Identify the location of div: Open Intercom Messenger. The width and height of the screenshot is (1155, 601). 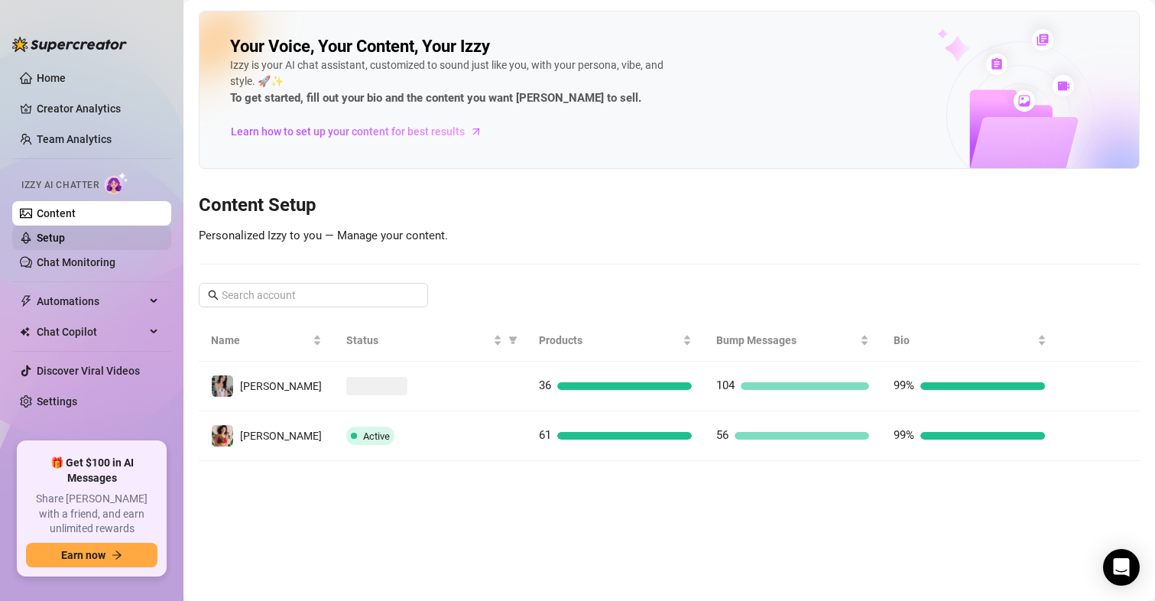
(1122, 567).